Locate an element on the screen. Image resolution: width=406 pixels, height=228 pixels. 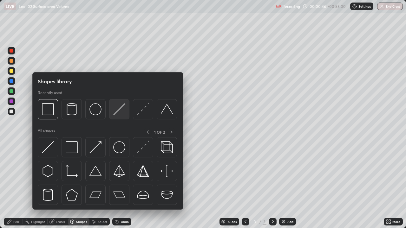
img: class-settings-icons is located at coordinates (354, 6).